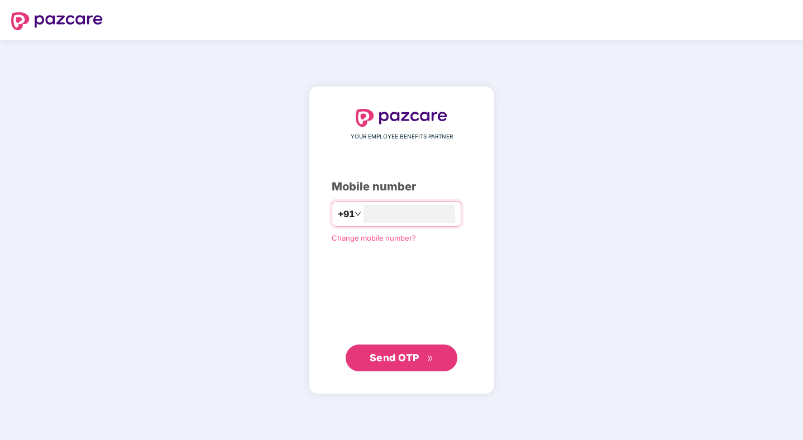  I want to click on span: Send OTP, so click(394, 357).